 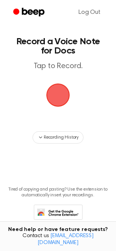 I want to click on p: Tap to Record., so click(x=58, y=66).